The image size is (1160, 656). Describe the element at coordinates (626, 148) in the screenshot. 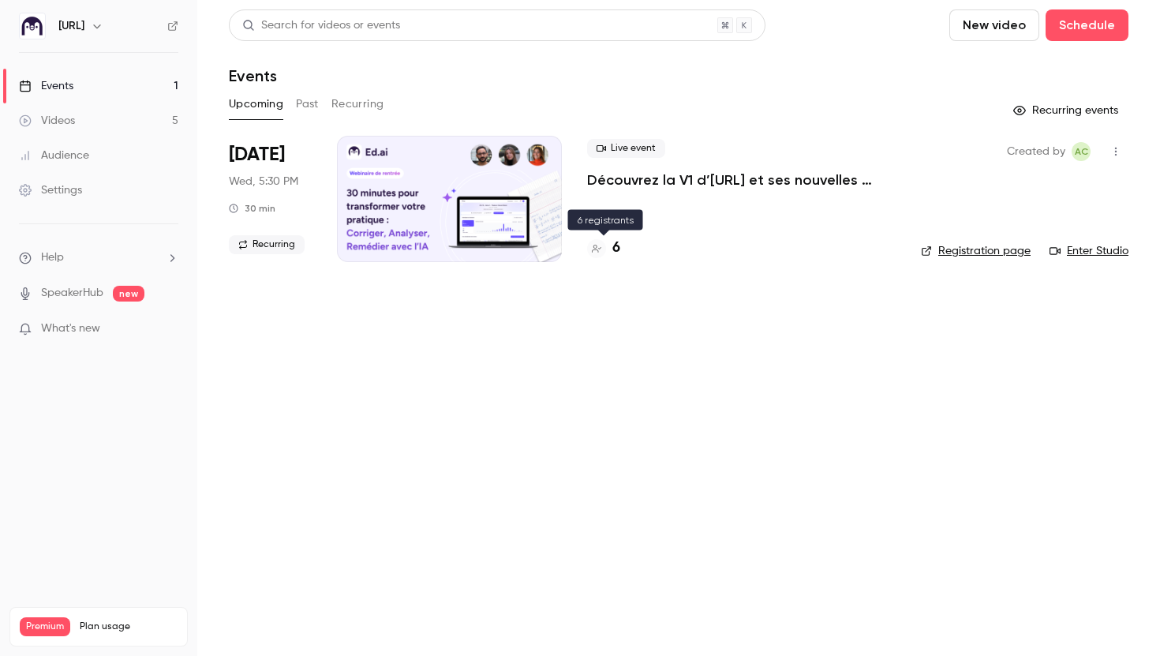

I see `span: Live event` at that location.